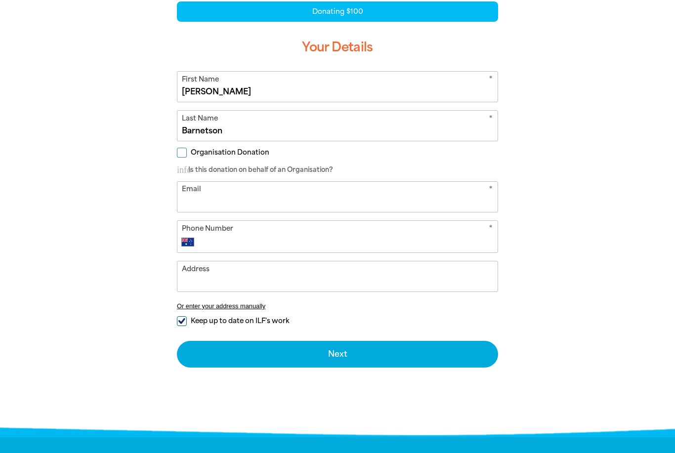 This screenshot has width=675, height=453. Describe the element at coordinates (490, 229) in the screenshot. I see `i: Required` at that location.